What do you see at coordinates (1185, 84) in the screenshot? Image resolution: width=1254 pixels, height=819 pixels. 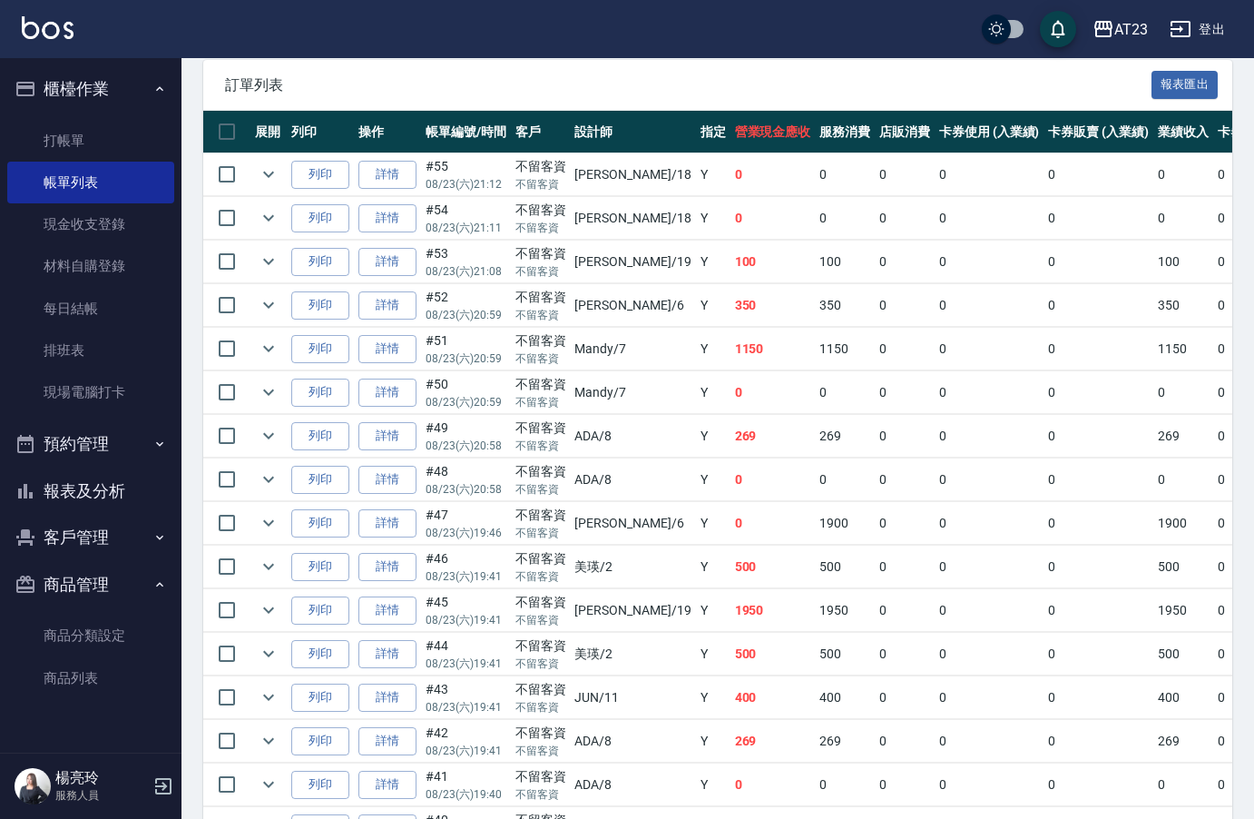 I see `button: 報表匯出` at bounding box center [1185, 84].